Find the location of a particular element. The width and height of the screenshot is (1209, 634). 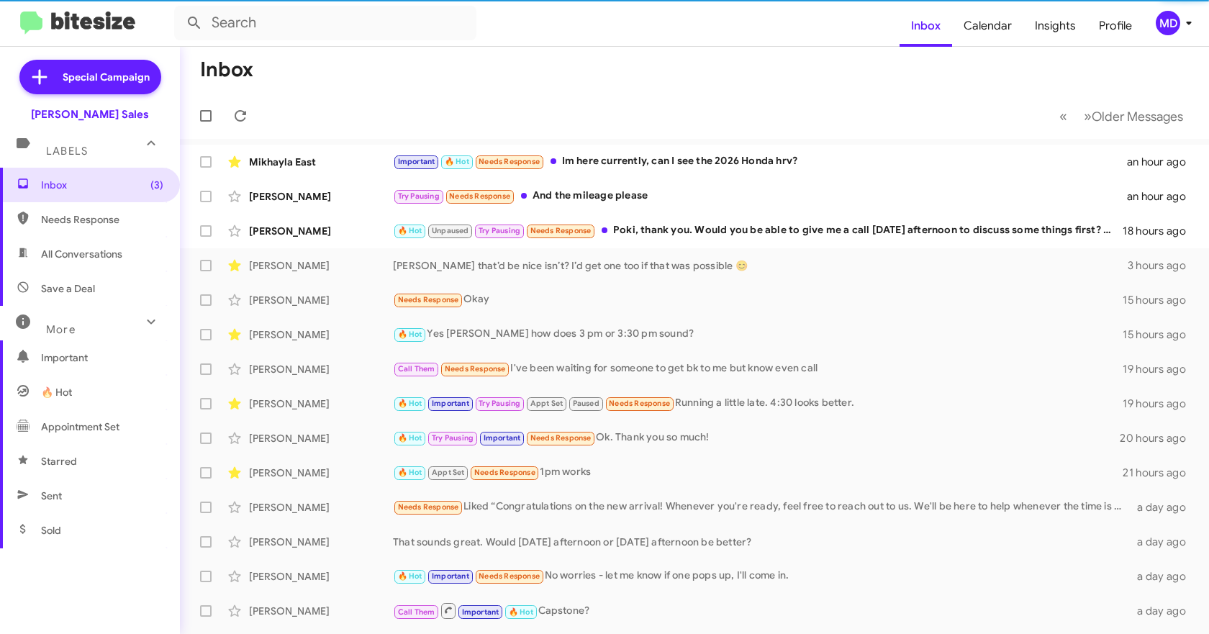

a: Calendar is located at coordinates (988, 26).